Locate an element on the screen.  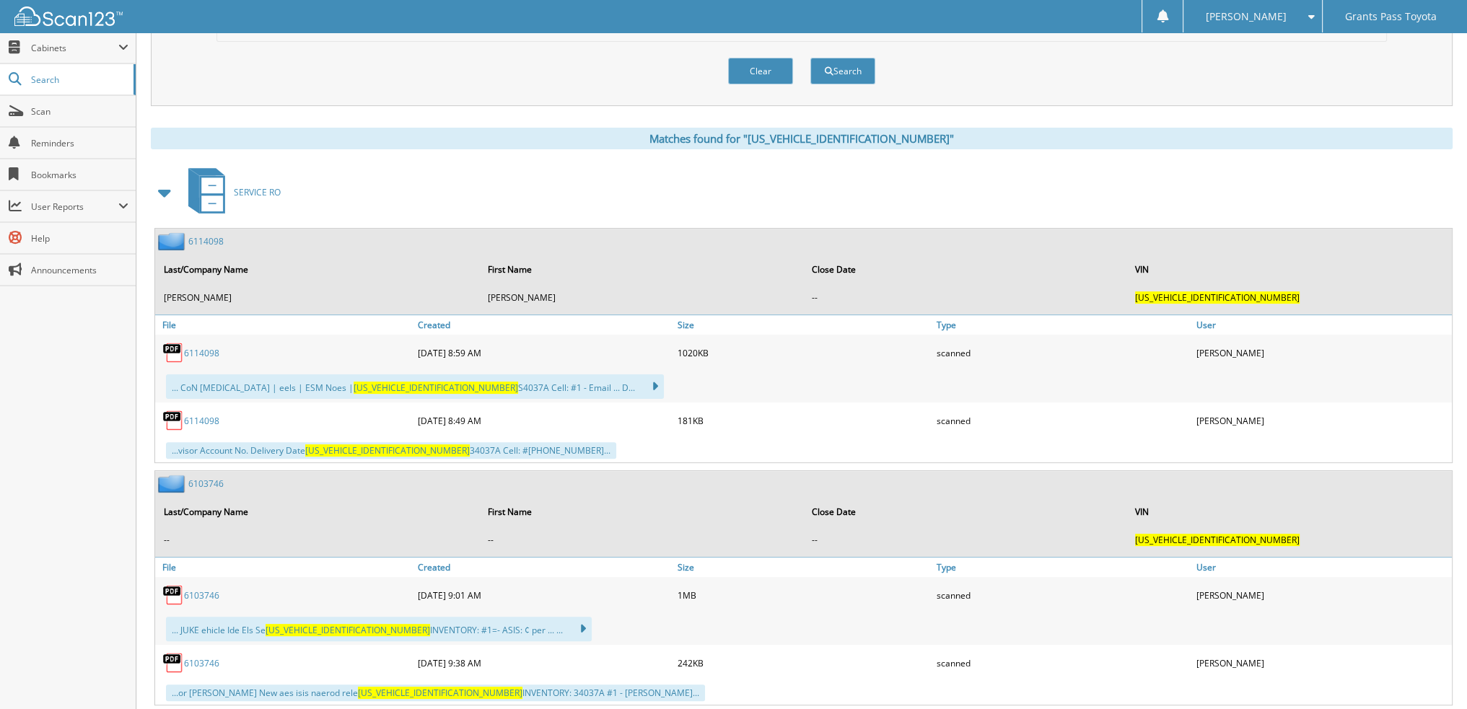
a: SERVICE RO is located at coordinates (230, 192).